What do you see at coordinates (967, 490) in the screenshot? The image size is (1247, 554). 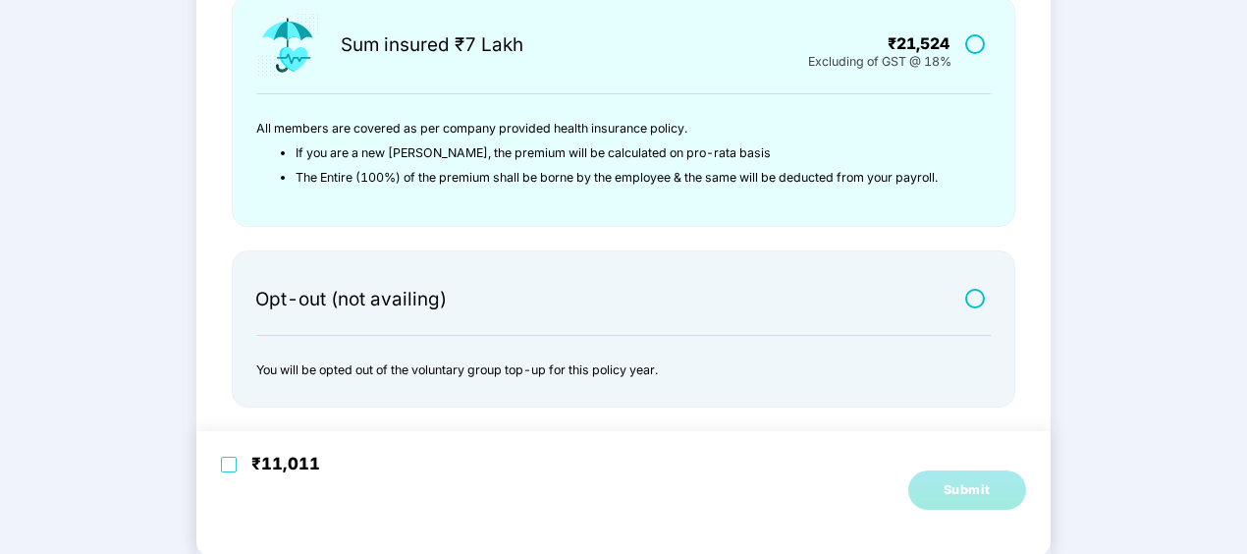 I see `div: Submit` at bounding box center [967, 490].